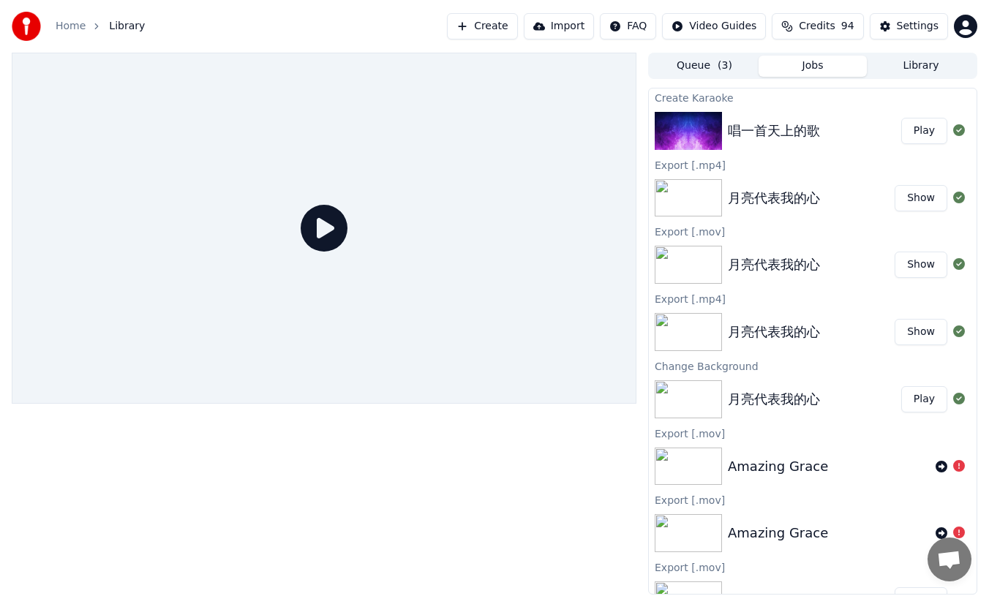 This screenshot has width=989, height=596. What do you see at coordinates (705, 66) in the screenshot?
I see `button: Queue` at bounding box center [705, 66].